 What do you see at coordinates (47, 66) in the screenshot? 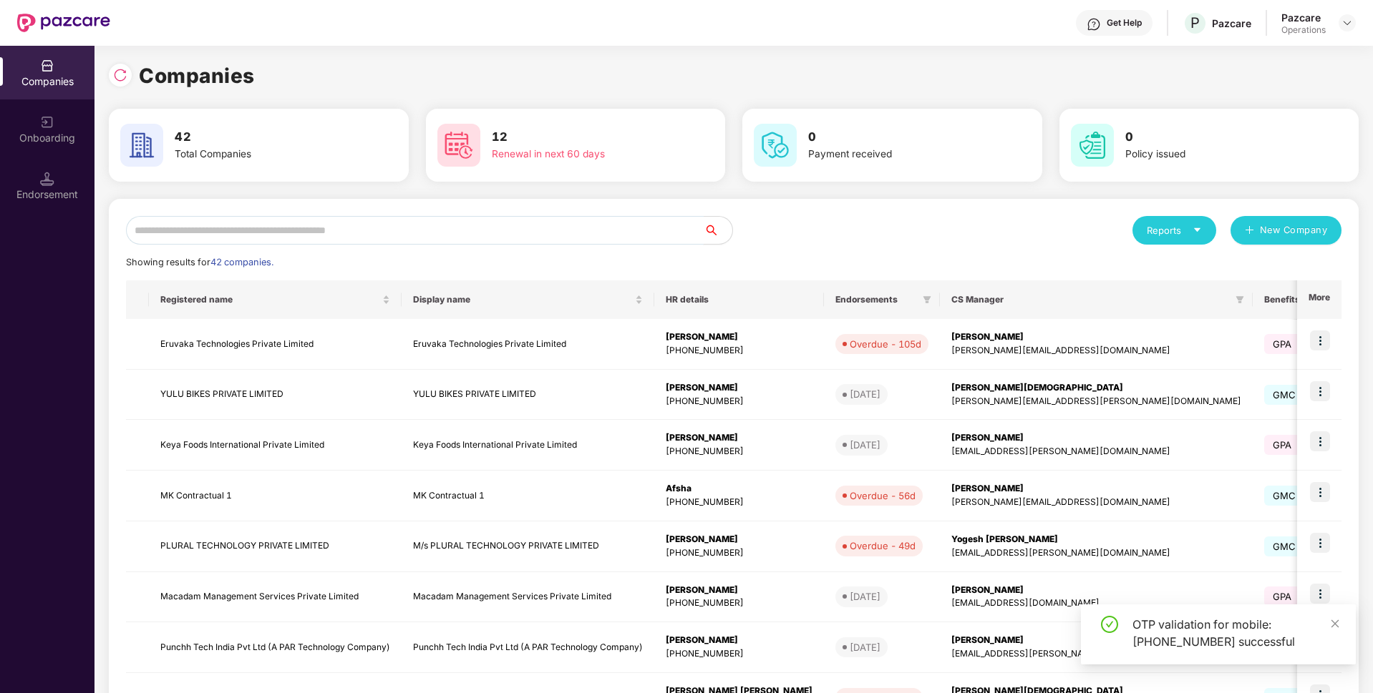
I see `img: svg+xml;base64,PHN2ZyBpZD0iQ29tcGFuaWVzIiB4bWxucz0iaHR0cDovL3d3dy53My5vcmcvMjAwMC9zdmciIHdpZHRoPS...` at bounding box center [47, 66].